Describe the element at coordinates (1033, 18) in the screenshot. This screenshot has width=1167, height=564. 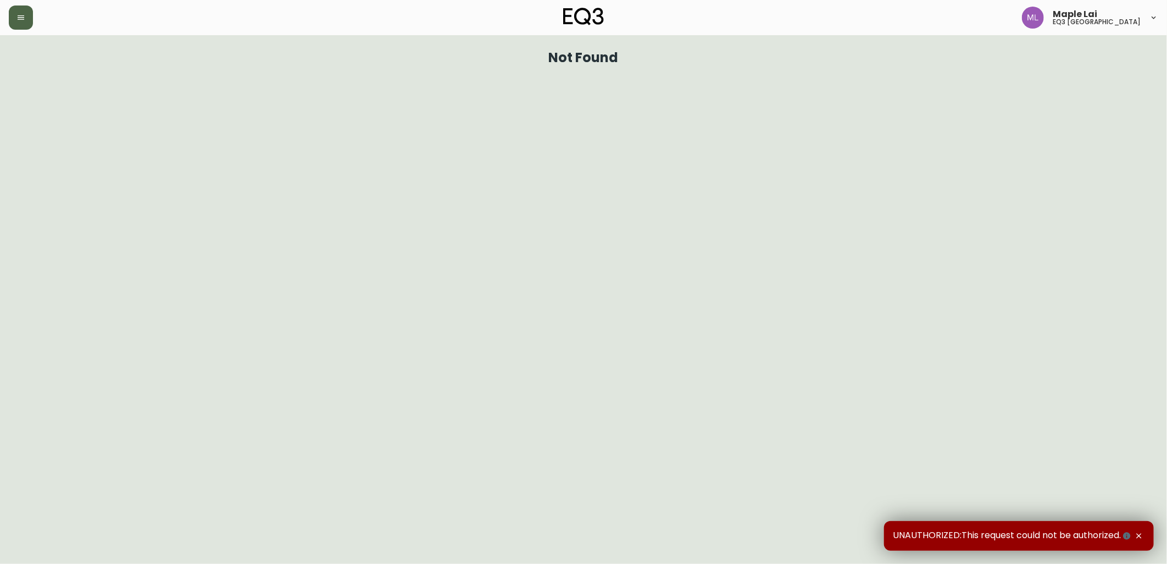
I see `img: 61e28cffcf8cc9f4e300d877dd684943` at that location.